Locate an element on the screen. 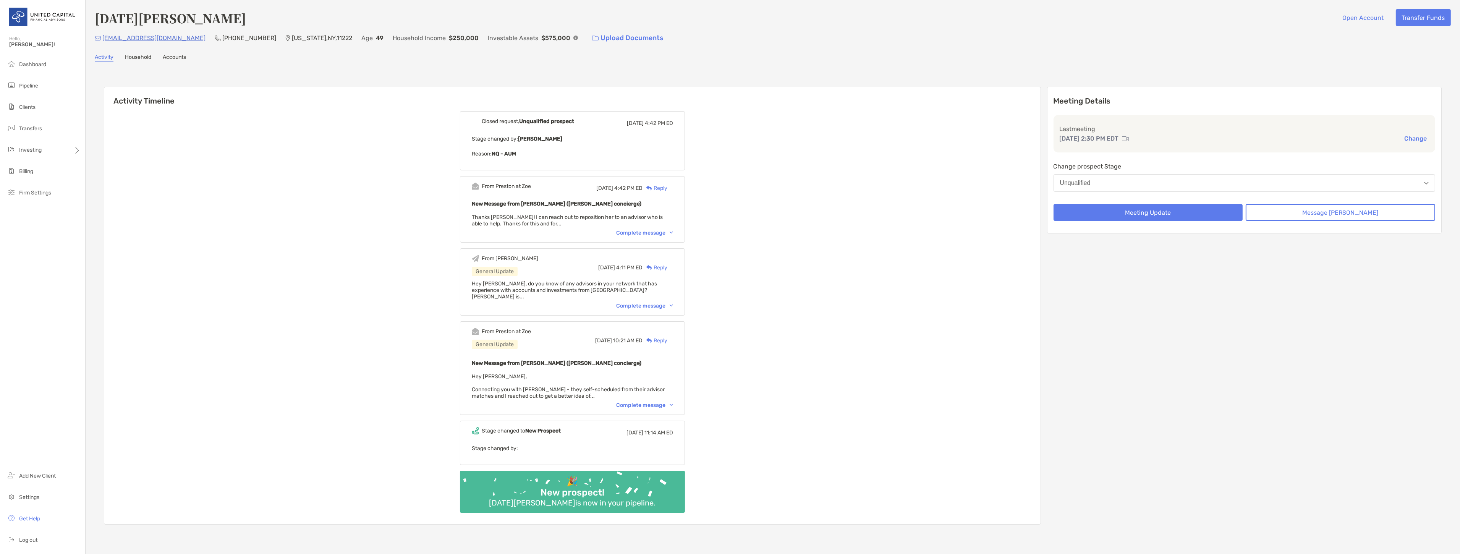 The width and height of the screenshot is (1460, 554). span: Investing is located at coordinates (30, 150).